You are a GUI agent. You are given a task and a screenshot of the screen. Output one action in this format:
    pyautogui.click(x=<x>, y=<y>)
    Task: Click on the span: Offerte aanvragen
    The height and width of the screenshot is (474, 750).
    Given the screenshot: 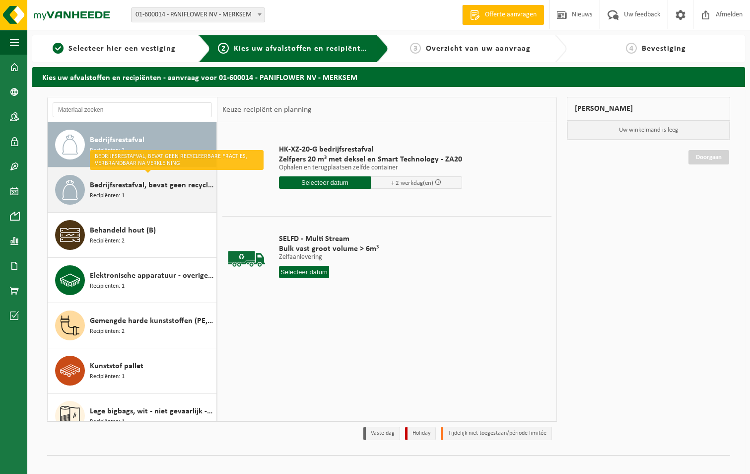 What is the action you would take?
    pyautogui.click(x=511, y=15)
    